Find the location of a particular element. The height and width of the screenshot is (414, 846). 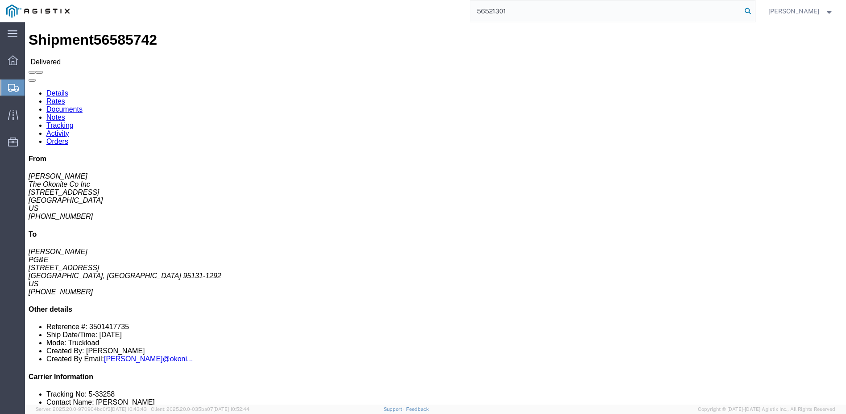

span: Server: 2025.20.0-970904bc0f3 is located at coordinates (91, 409).